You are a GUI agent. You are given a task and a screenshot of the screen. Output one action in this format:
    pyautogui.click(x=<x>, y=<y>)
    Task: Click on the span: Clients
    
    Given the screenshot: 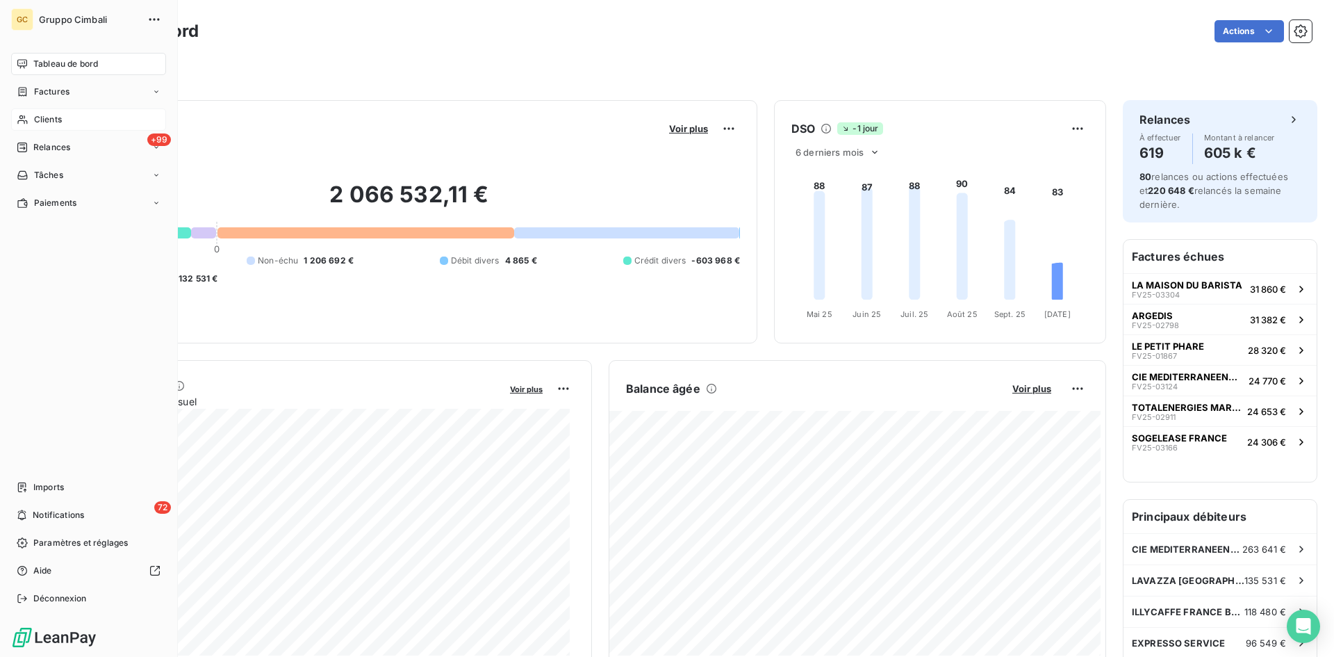 What is the action you would take?
    pyautogui.click(x=48, y=120)
    